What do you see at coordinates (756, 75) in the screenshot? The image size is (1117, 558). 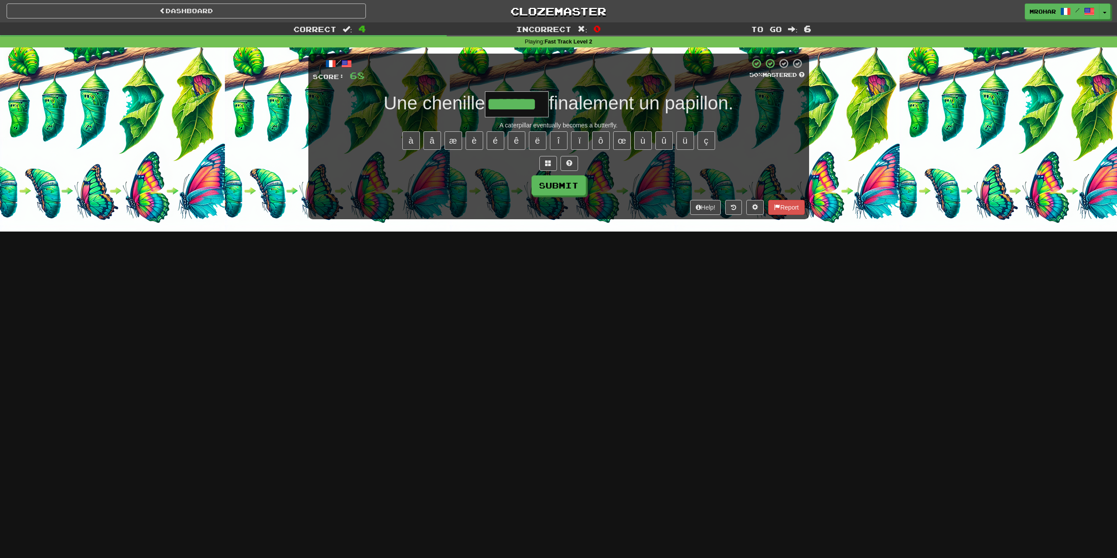 I see `span: 50 %` at bounding box center [756, 75].